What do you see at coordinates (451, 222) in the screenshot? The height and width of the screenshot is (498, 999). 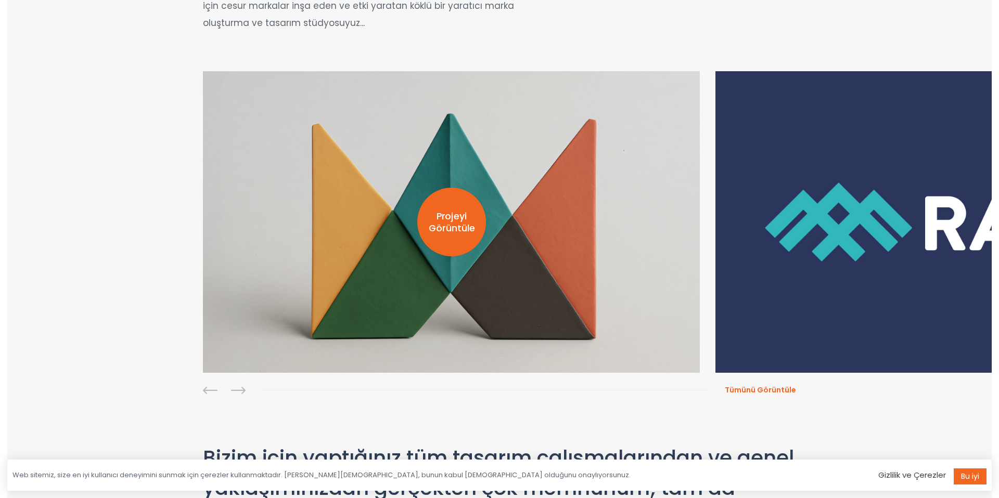 I see `font: Projeyi Görüntüle` at bounding box center [451, 222].